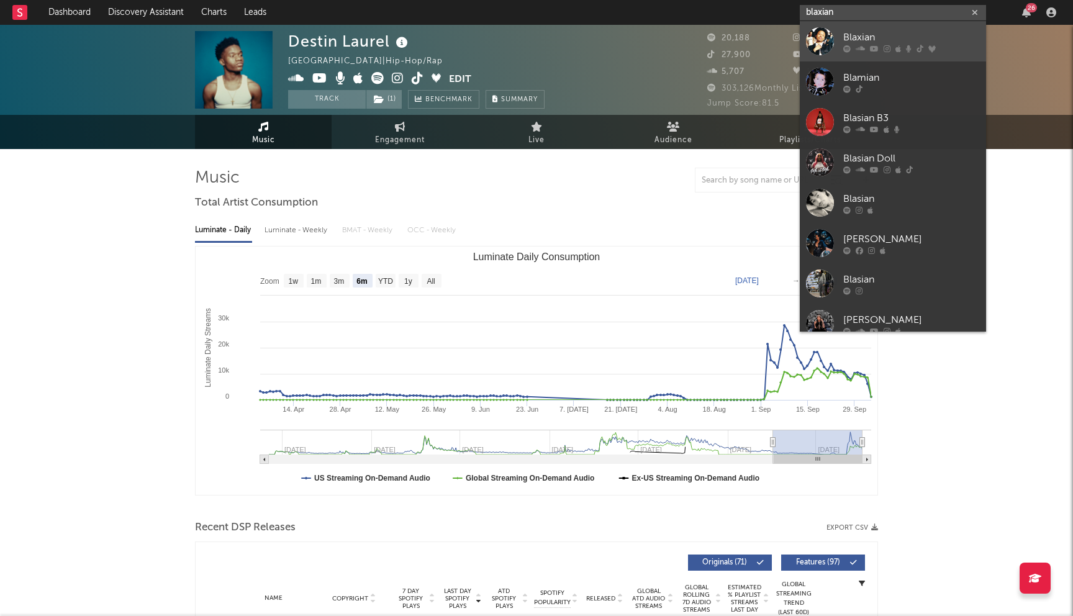 The image size is (1073, 616). I want to click on text: Zoom, so click(269, 281).